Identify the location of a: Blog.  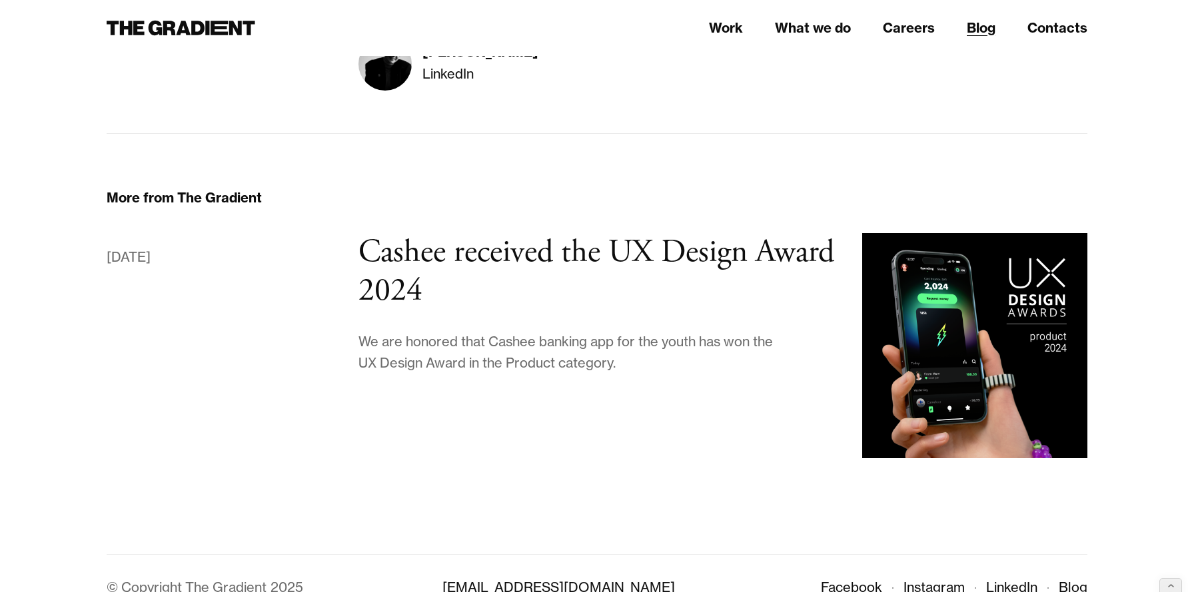
(981, 28).